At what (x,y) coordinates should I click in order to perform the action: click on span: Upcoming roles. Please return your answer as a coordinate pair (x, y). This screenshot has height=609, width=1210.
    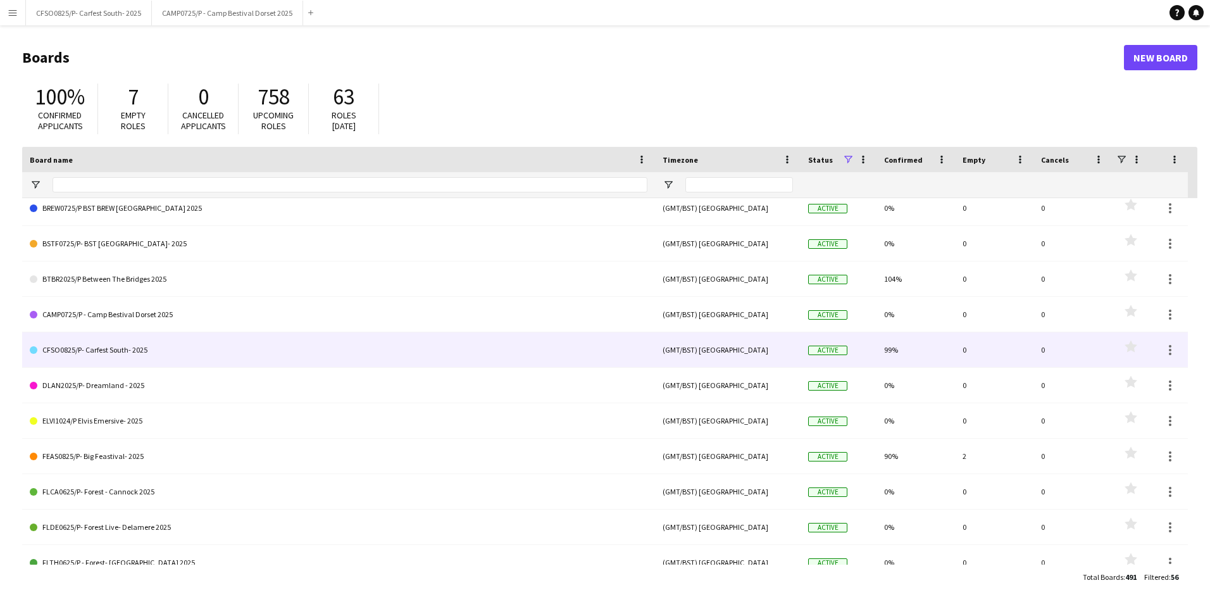
    Looking at the image, I should click on (273, 120).